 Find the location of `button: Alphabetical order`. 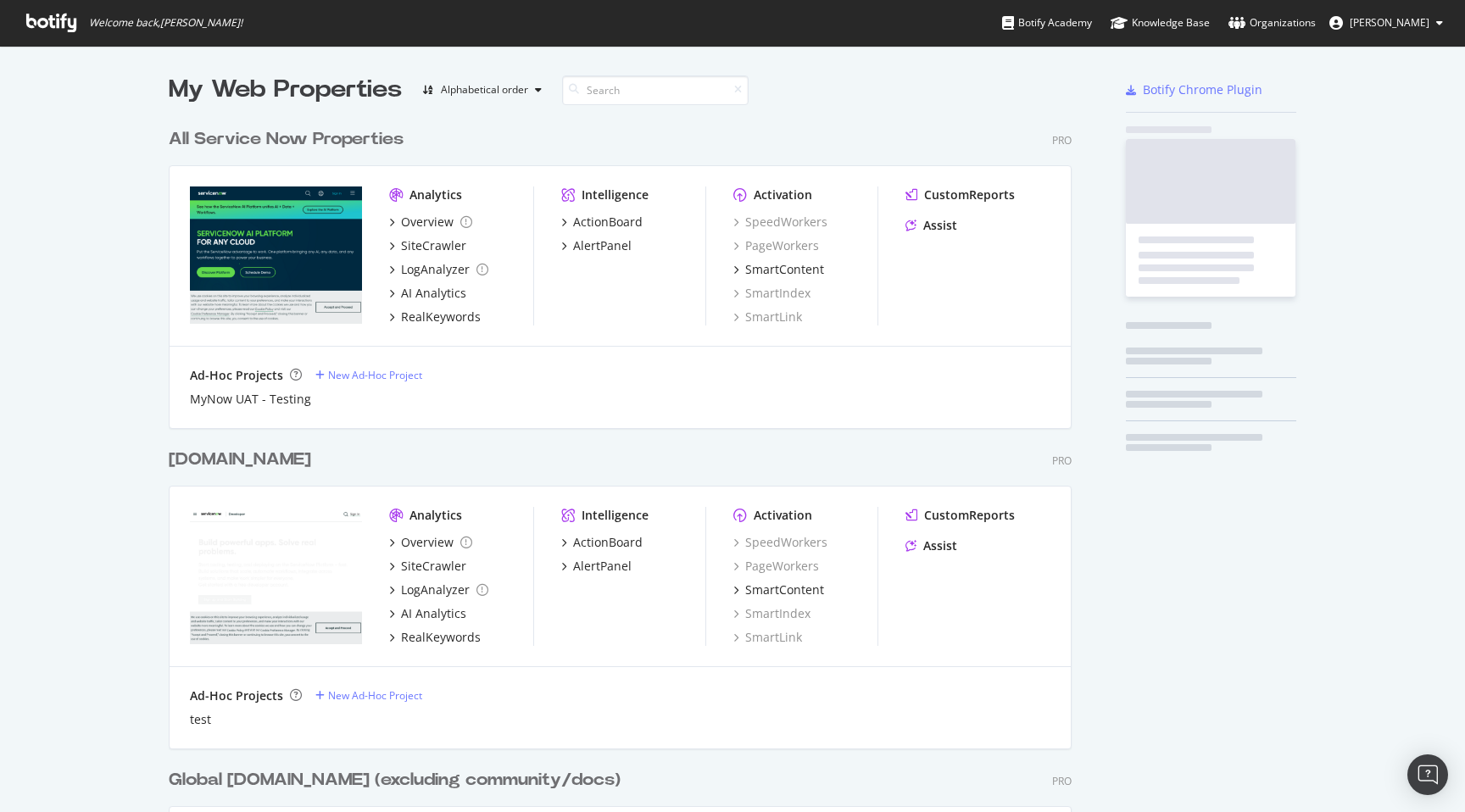

button: Alphabetical order is located at coordinates (482, 90).